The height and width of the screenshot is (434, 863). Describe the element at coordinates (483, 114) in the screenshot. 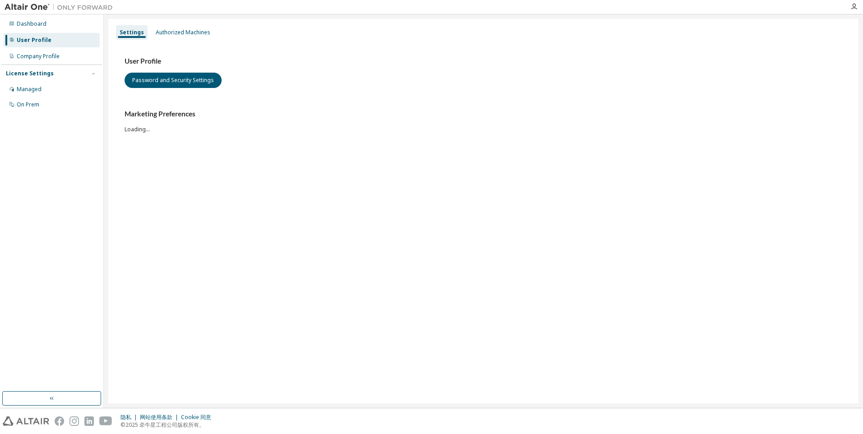

I see `h3: Marketing Preferences` at that location.